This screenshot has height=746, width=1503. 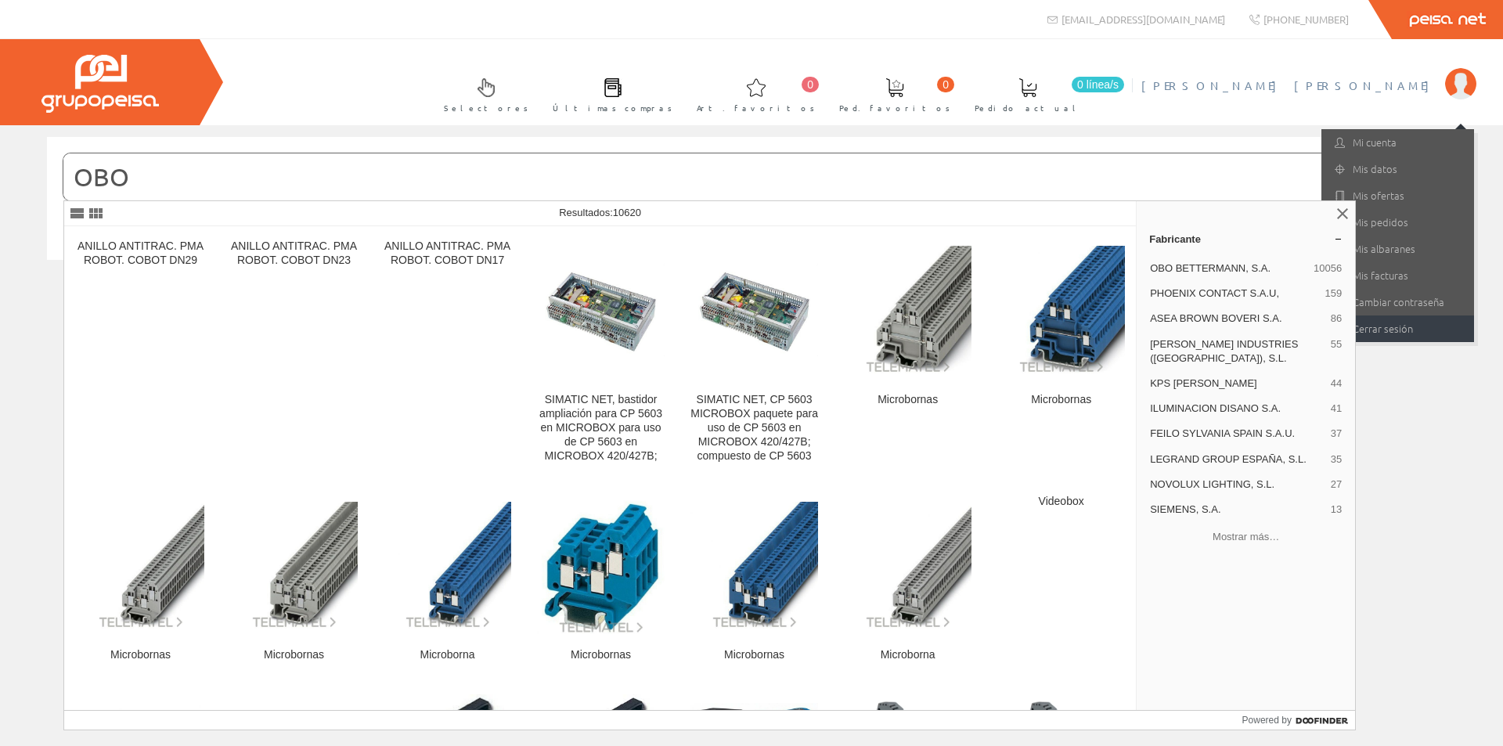 What do you see at coordinates (1397, 222) in the screenshot?
I see `a: Mis pedidos` at bounding box center [1397, 222].